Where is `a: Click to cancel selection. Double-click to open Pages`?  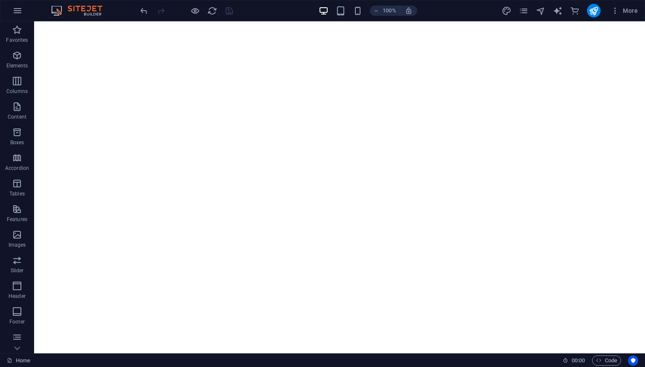
a: Click to cancel selection. Double-click to open Pages is located at coordinates (18, 361).